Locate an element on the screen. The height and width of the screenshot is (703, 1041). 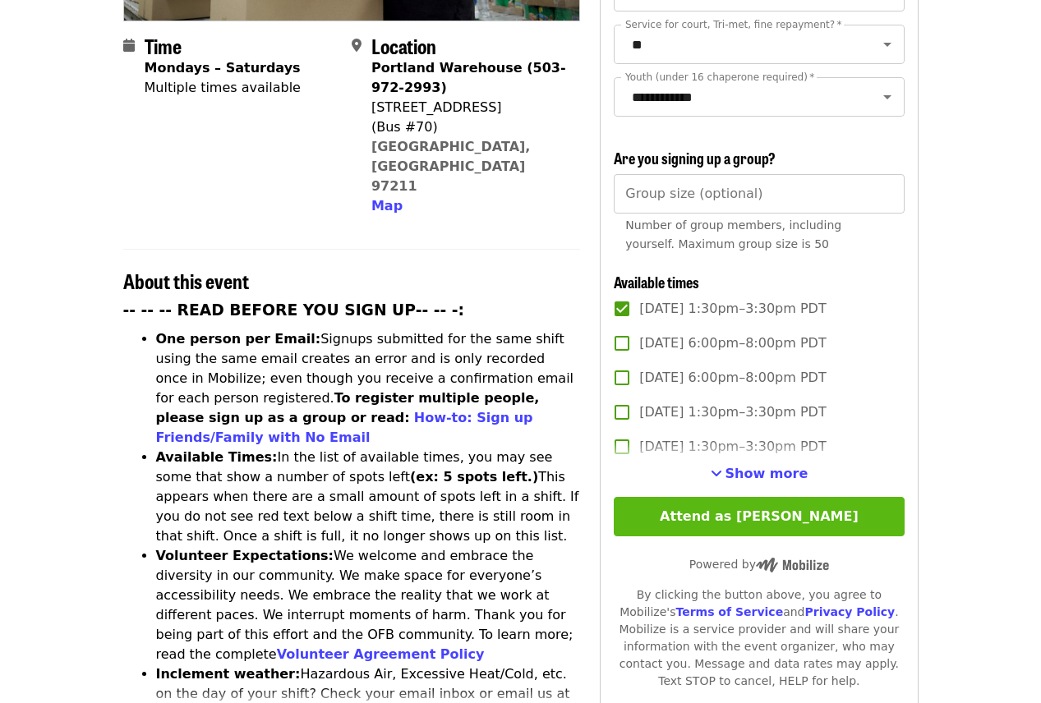
strong: (ex: 5 spots left.) is located at coordinates (474, 476).